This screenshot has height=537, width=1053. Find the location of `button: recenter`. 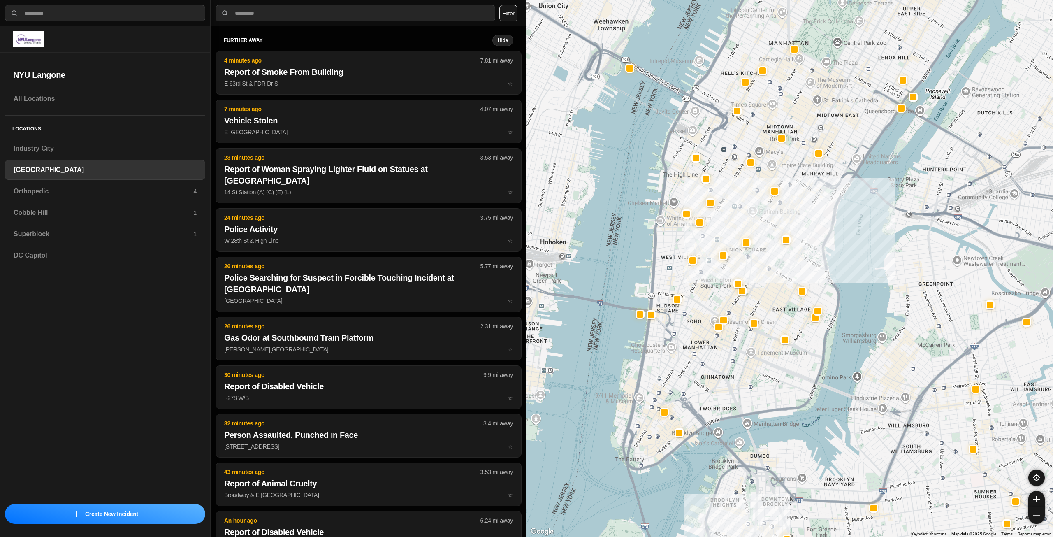

button: recenter is located at coordinates (1037, 478).